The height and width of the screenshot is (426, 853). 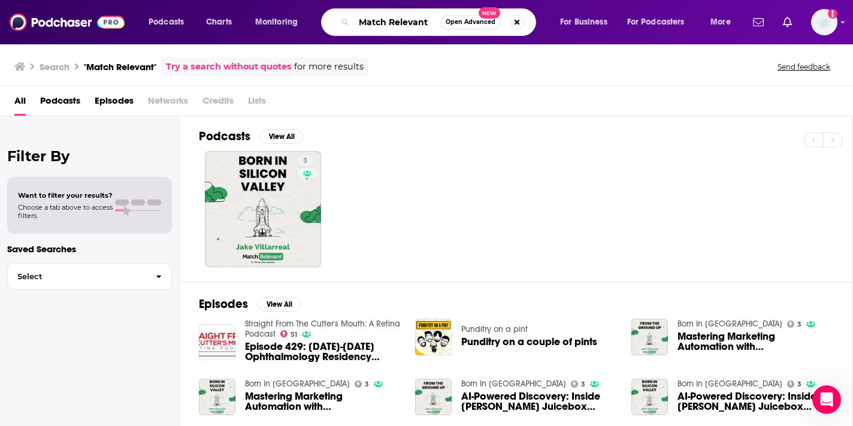 I want to click on h2: Filter By, so click(x=89, y=156).